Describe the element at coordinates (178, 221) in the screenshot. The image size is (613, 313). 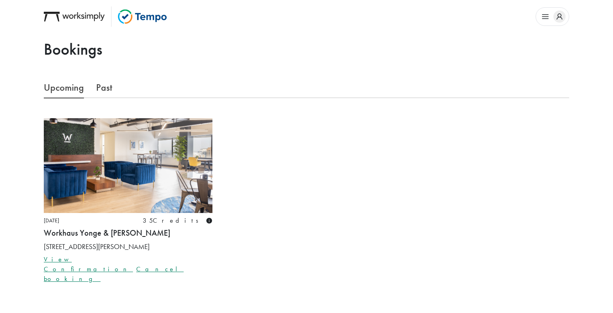
I see `span: 35 Credits` at that location.